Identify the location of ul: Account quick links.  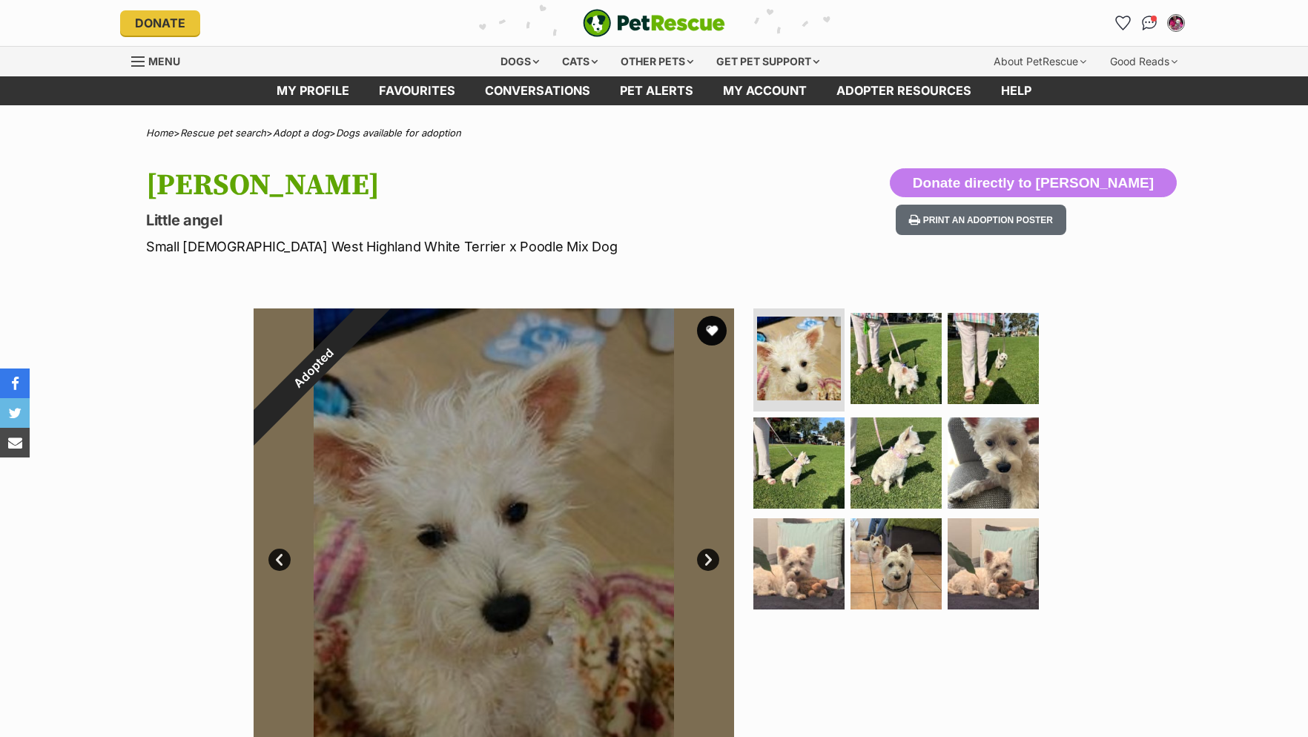
(1149, 23).